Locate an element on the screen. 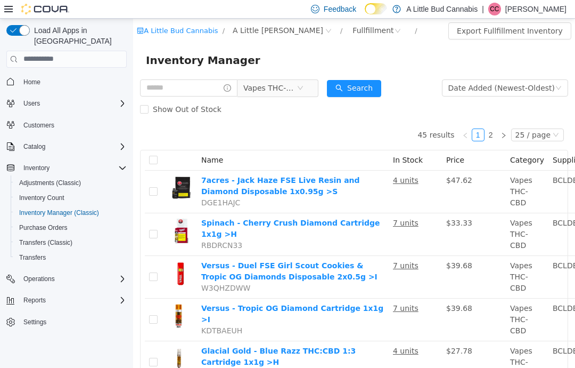 The width and height of the screenshot is (575, 368). span: Price is located at coordinates (322, 141).